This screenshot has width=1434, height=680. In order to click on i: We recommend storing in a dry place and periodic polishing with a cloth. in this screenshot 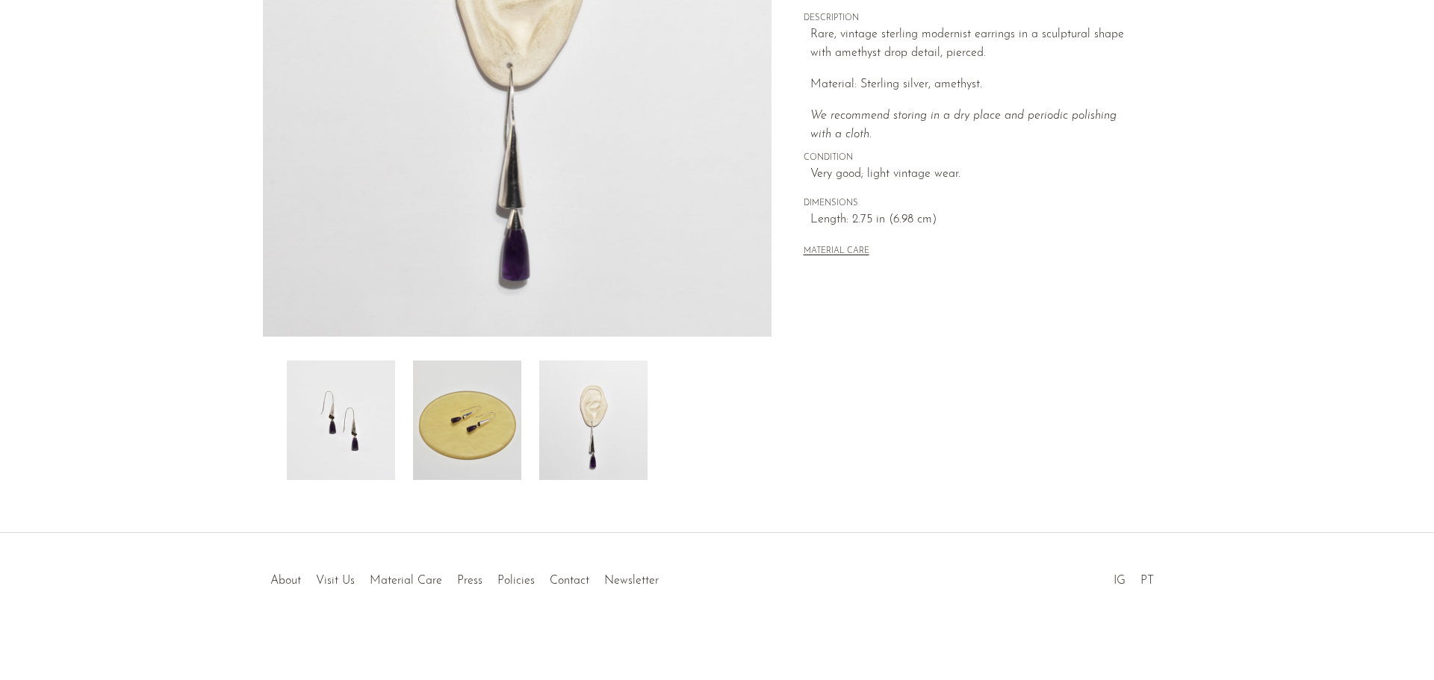, I will do `click(964, 125)`.